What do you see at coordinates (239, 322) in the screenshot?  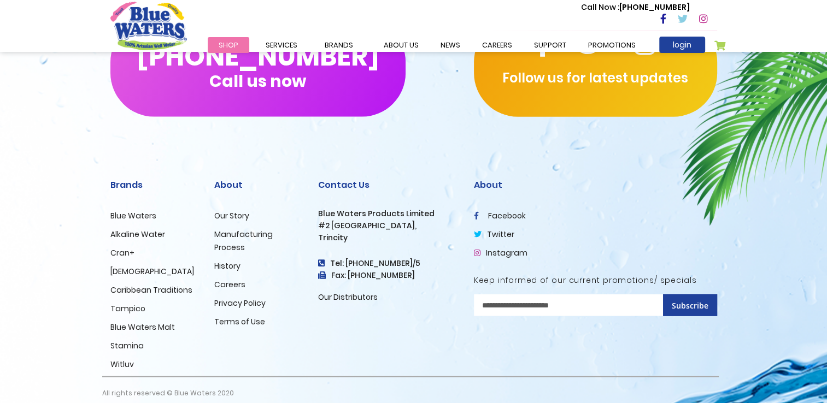 I see `a: Terms of Use` at bounding box center [239, 322].